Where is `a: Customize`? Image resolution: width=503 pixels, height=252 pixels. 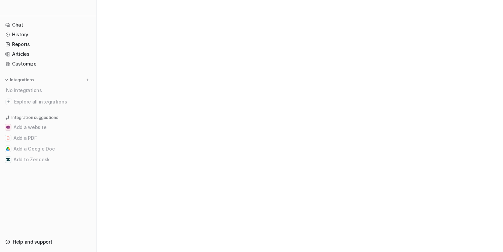 a: Customize is located at coordinates (48, 64).